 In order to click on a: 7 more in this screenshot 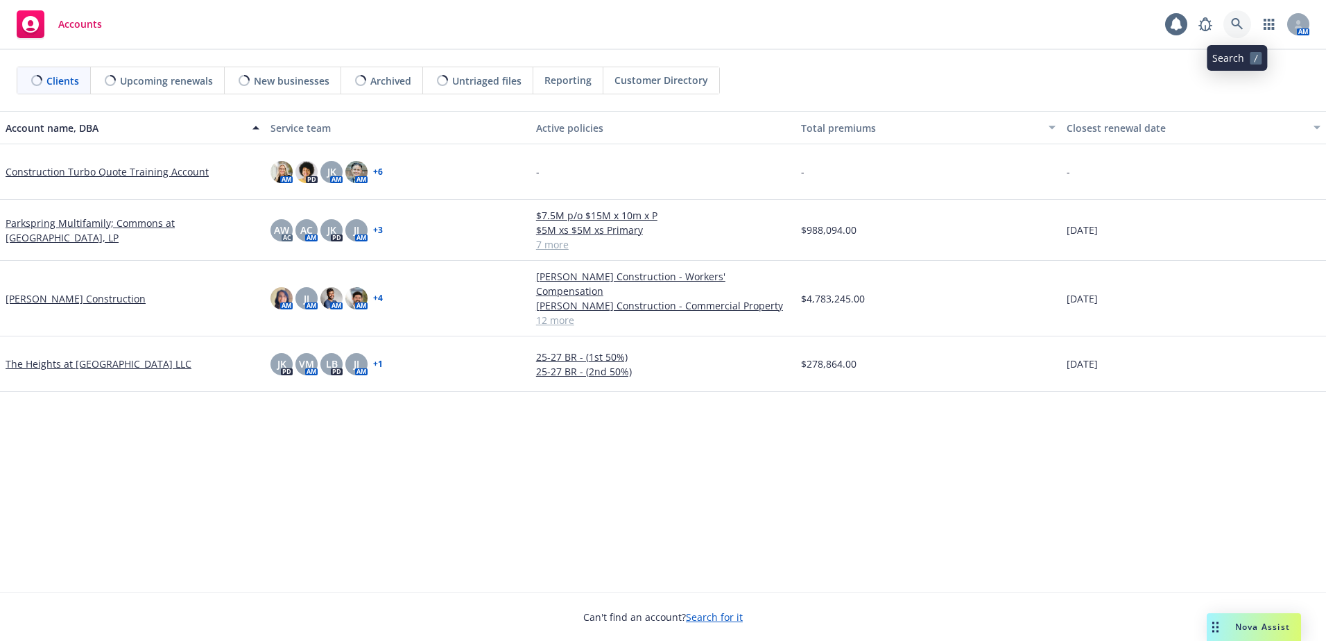, I will do `click(663, 244)`.